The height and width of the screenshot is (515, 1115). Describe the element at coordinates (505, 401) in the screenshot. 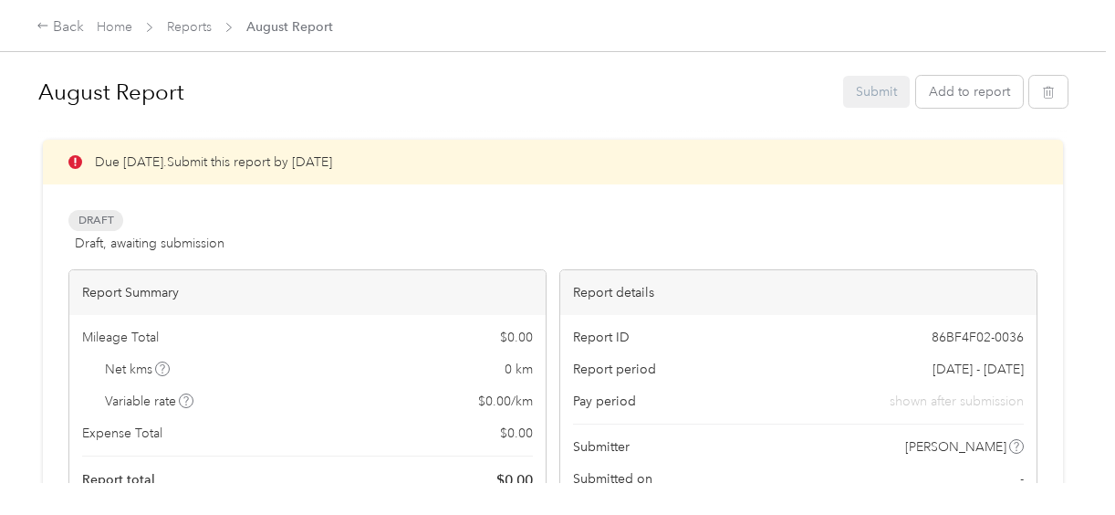

I see `span: $ 0.00 / km` at that location.